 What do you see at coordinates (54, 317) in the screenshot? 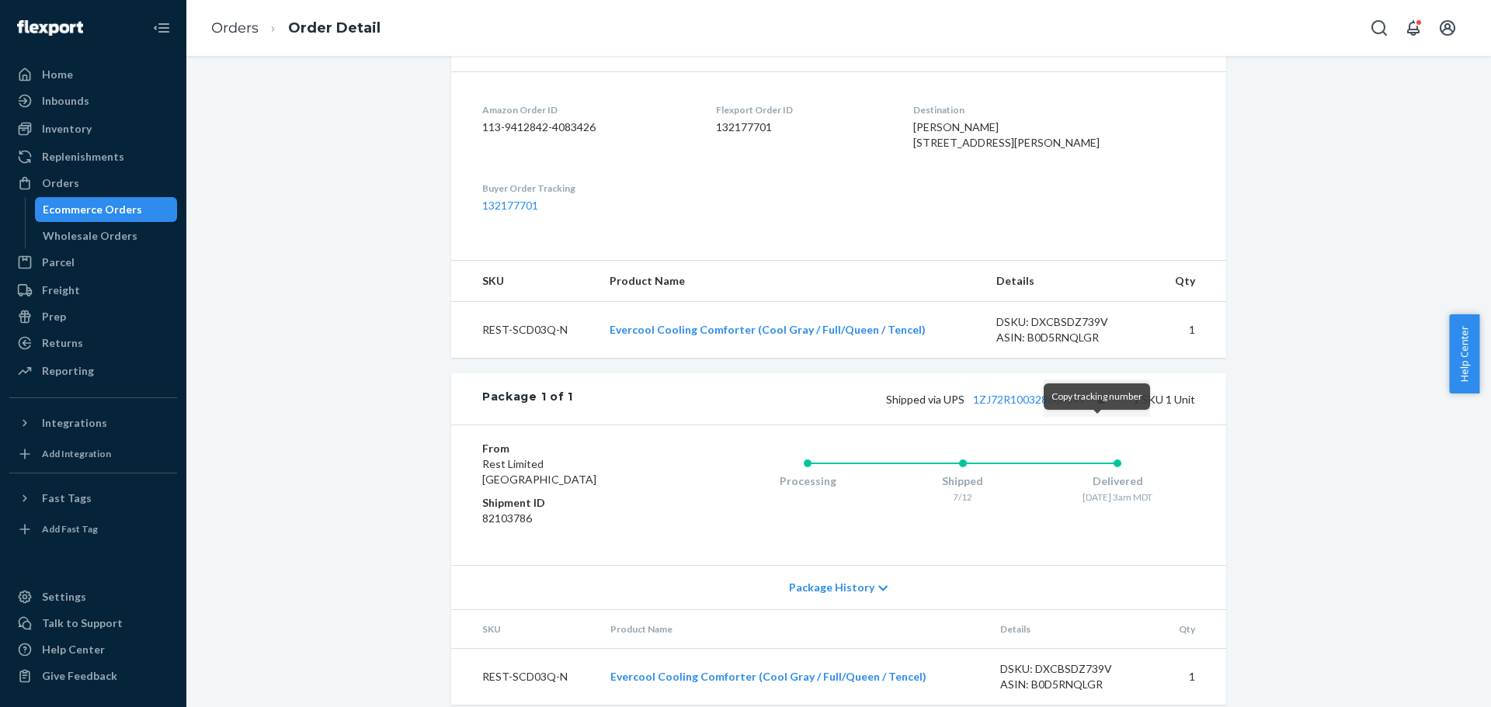
I see `div: Prep` at bounding box center [54, 317].